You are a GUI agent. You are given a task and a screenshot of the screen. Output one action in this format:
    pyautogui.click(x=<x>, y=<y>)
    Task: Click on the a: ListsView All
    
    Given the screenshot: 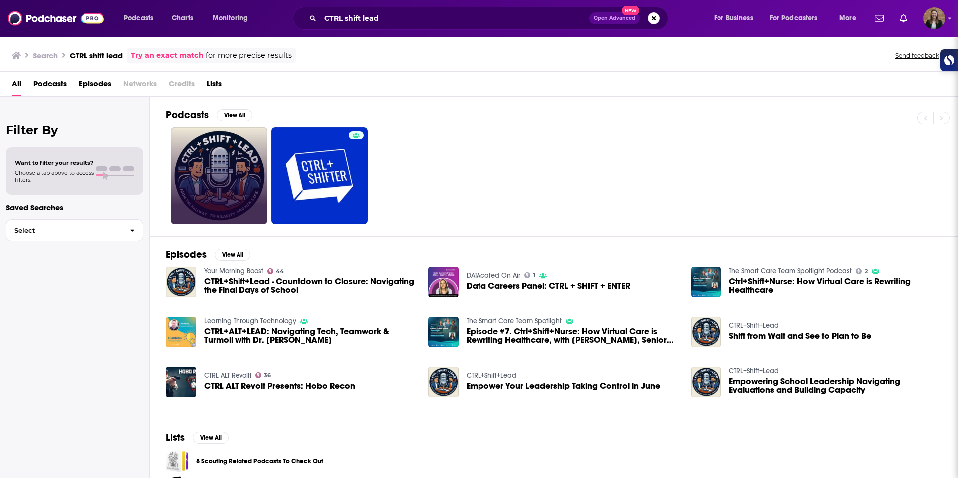 What is the action you would take?
    pyautogui.click(x=197, y=437)
    